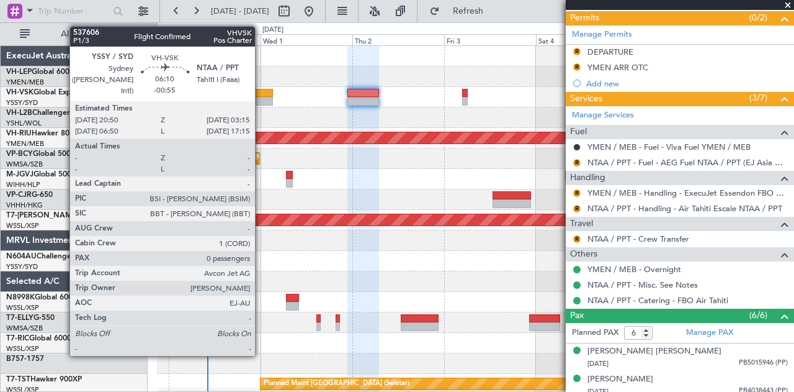 This screenshot has height=392, width=794. Describe the element at coordinates (582, 40) in the screenshot. I see `div: Sat 4` at that location.